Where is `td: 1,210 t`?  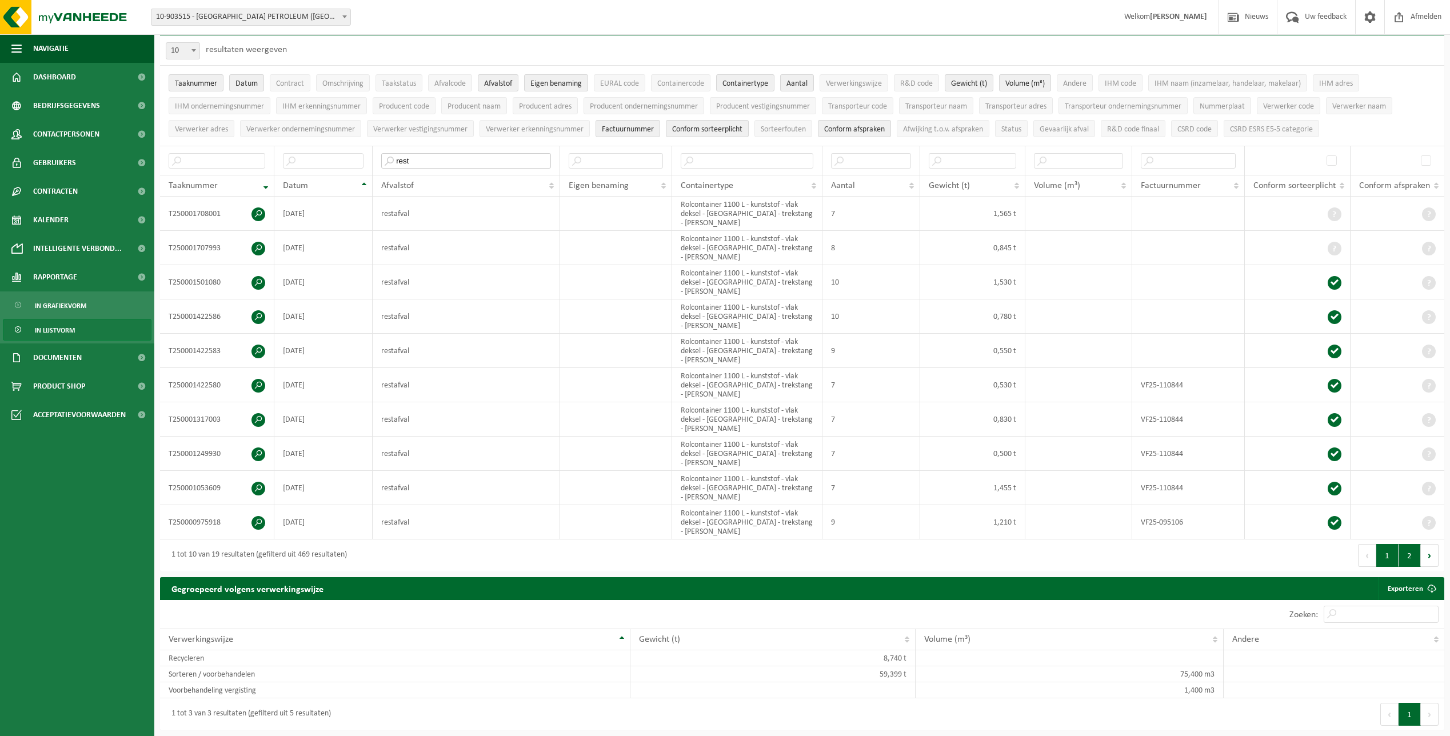 td: 1,210 t is located at coordinates (972, 522).